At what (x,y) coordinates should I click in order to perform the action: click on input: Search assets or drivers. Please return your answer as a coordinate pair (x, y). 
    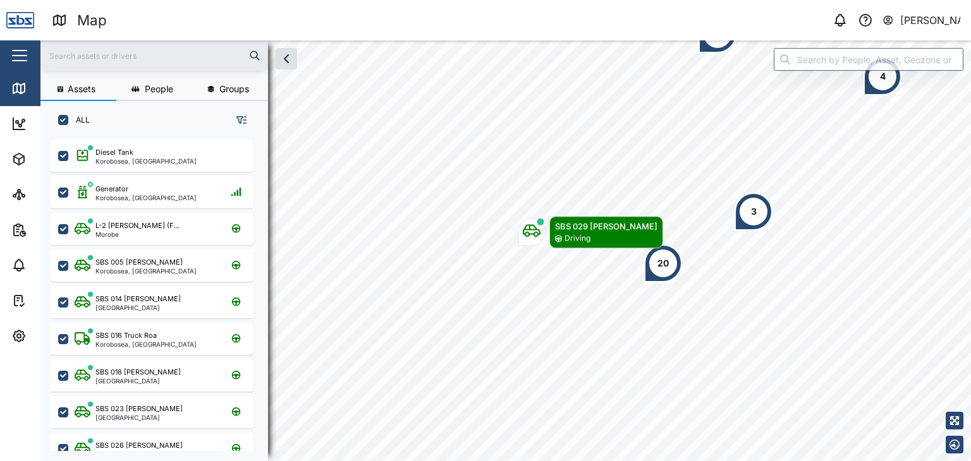
    Looking at the image, I should click on (154, 56).